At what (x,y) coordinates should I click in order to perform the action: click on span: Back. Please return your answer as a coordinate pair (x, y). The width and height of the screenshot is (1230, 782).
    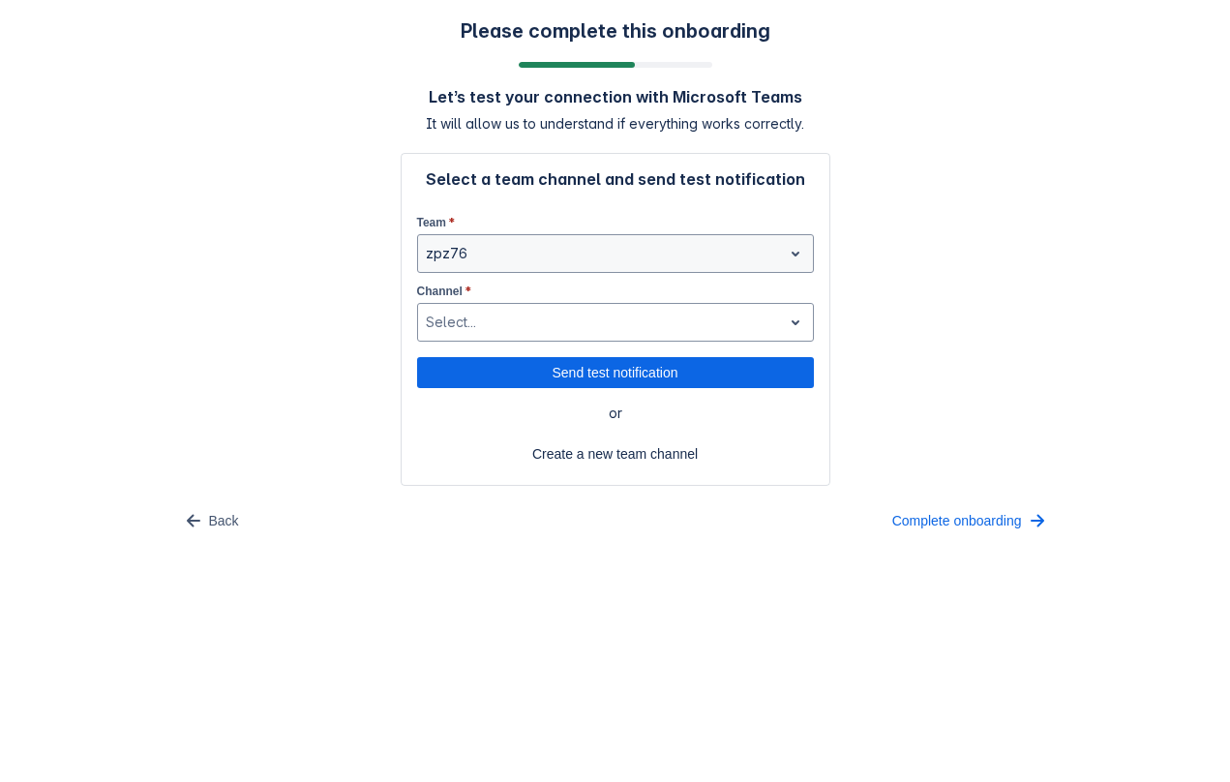
    Looking at the image, I should click on (224, 521).